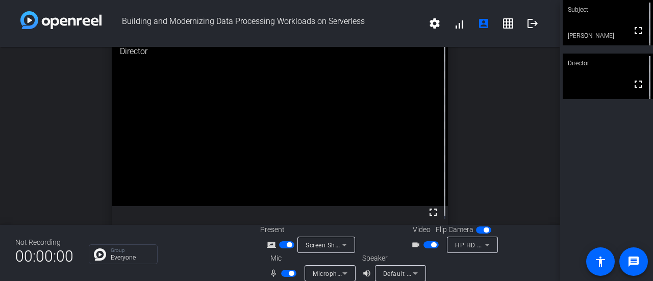 This screenshot has height=281, width=653. Describe the element at coordinates (44, 242) in the screenshot. I see `div: Not Recording` at that location.